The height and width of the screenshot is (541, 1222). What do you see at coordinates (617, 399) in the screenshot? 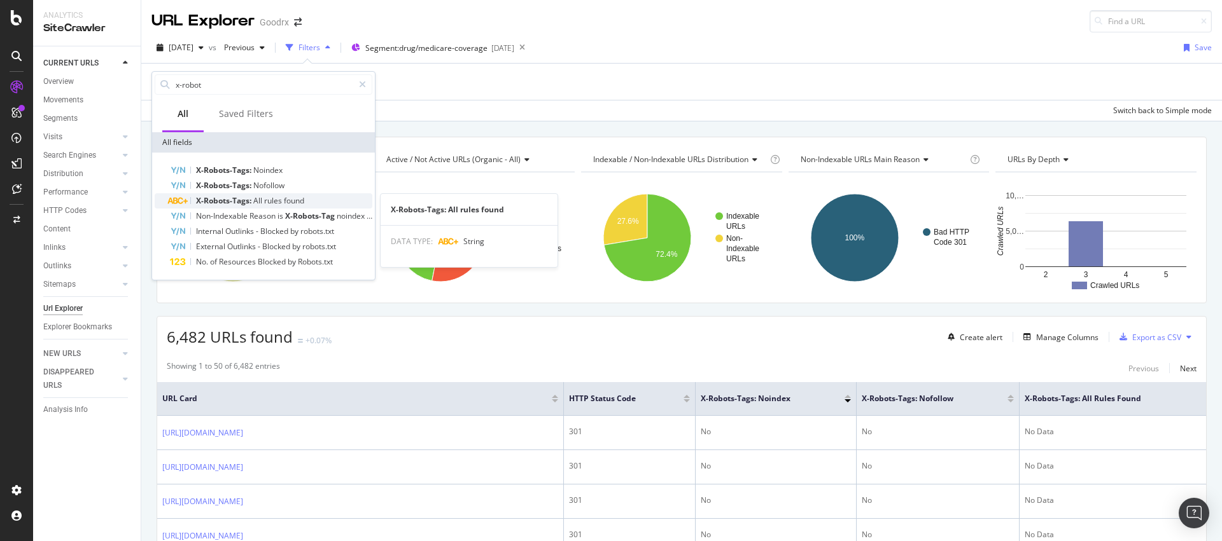
I see `span: HTTP Status Code` at bounding box center [617, 399].